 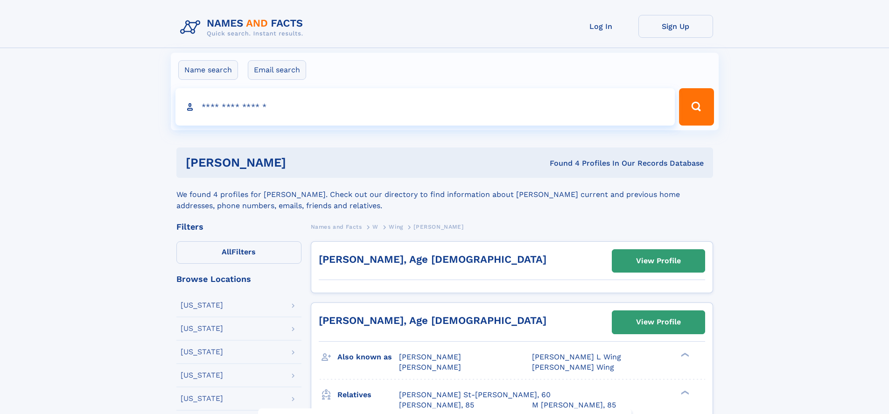 What do you see at coordinates (396, 226) in the screenshot?
I see `a: Wing` at bounding box center [396, 226].